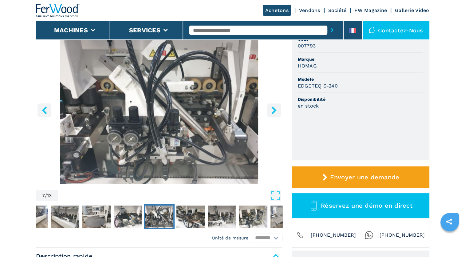 Image resolution: width=465 pixels, height=257 pixels. What do you see at coordinates (367, 205) in the screenshot?
I see `span: Réservez une démo en direct` at bounding box center [367, 205].